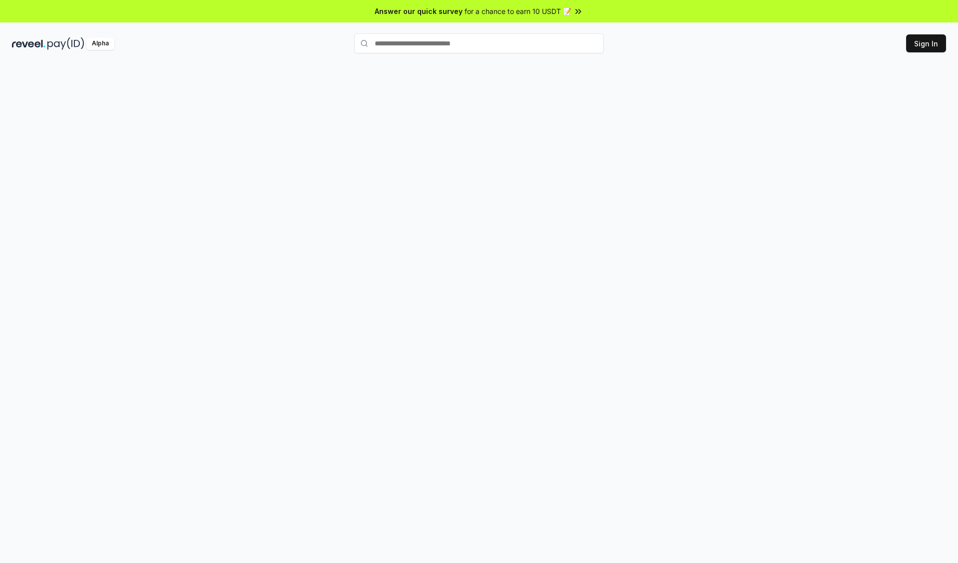  What do you see at coordinates (518, 11) in the screenshot?
I see `span: for a chance to earn 10 USDT 📝` at bounding box center [518, 11].